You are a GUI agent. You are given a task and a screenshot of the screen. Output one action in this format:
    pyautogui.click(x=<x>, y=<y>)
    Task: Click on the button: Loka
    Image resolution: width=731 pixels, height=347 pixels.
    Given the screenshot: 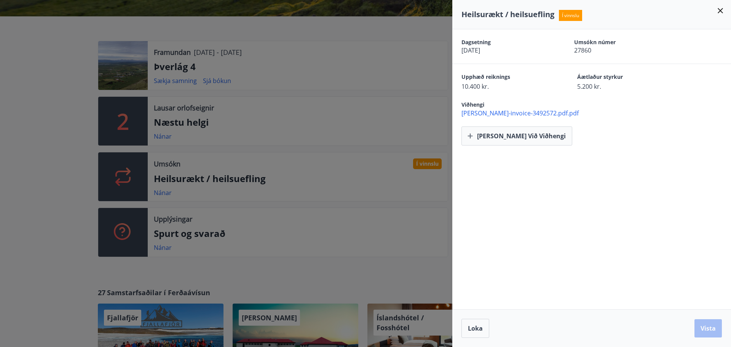 What is the action you would take?
    pyautogui.click(x=475, y=328)
    